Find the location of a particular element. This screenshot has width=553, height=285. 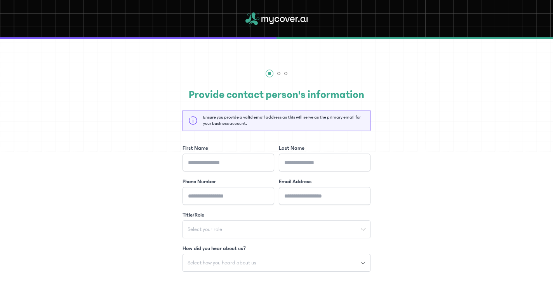

span: Select your role is located at coordinates (205, 229).